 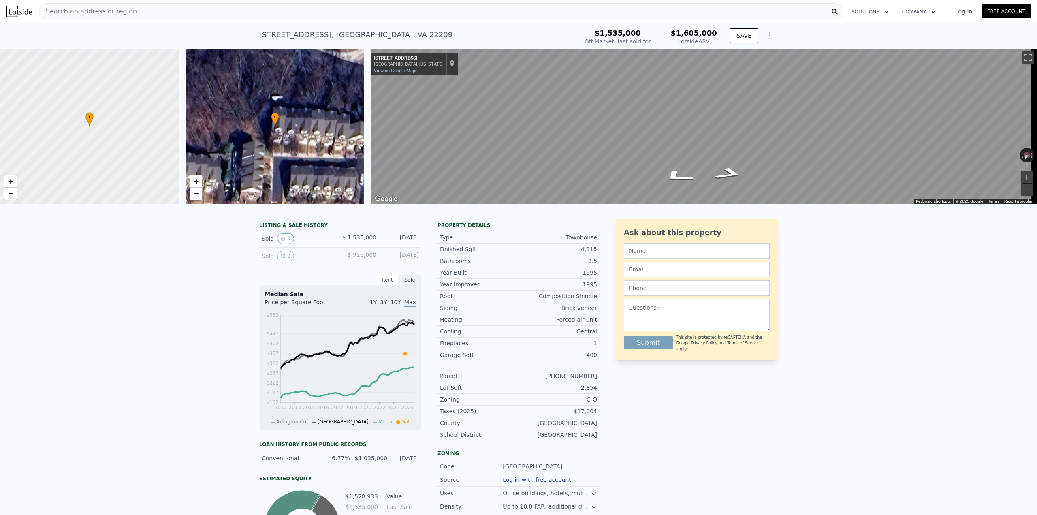 I want to click on div: Year Built, so click(x=479, y=273).